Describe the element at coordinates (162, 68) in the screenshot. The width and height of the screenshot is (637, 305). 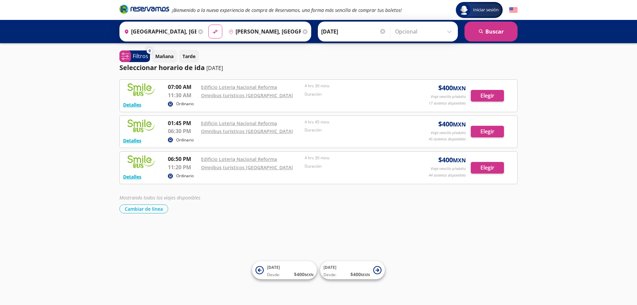
I see `p: Seleccionar horario de ida` at that location.